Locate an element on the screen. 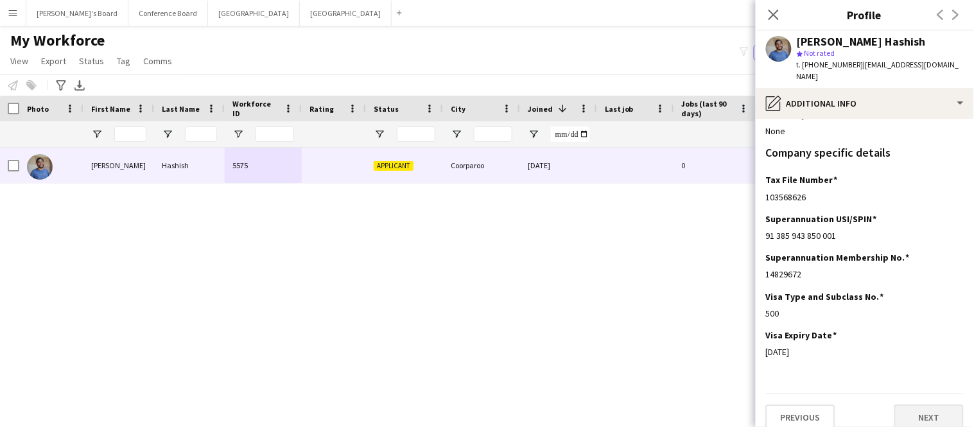  app-action-btn: Export XLSX is located at coordinates (80, 85).